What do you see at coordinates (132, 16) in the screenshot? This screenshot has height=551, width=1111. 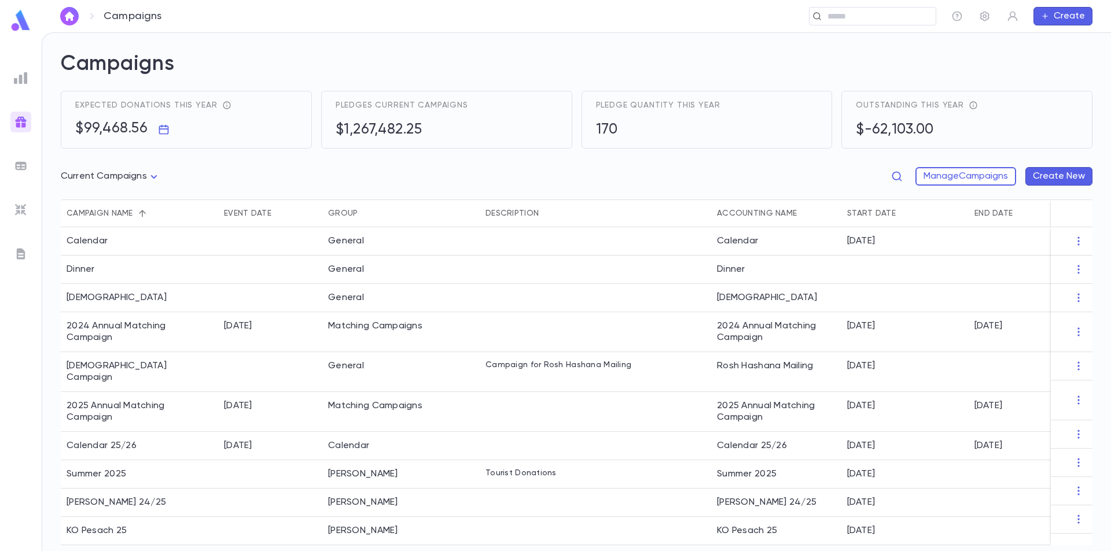 I see `p: Campaigns` at bounding box center [132, 16].